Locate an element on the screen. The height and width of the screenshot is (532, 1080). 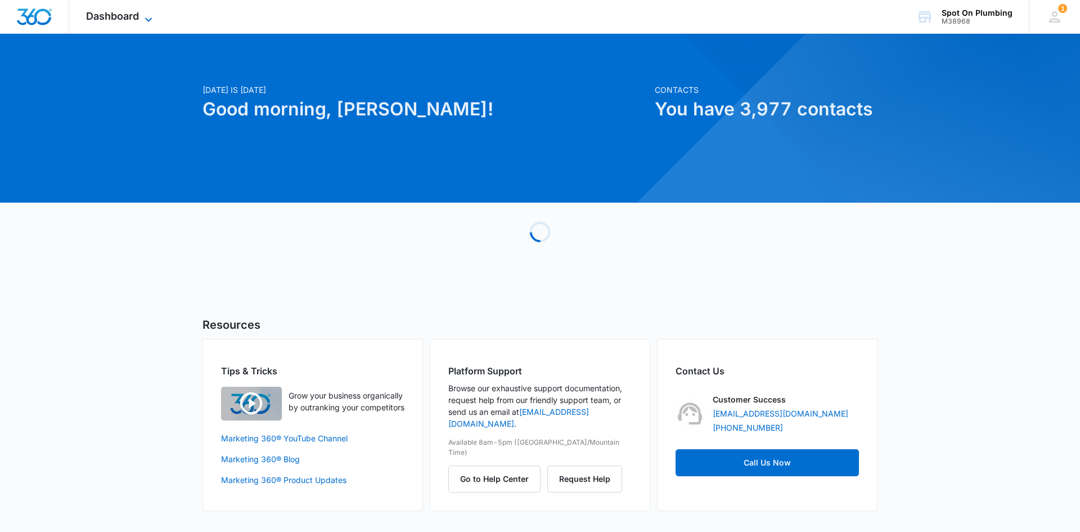
a: Call Us Now is located at coordinates (768, 463).